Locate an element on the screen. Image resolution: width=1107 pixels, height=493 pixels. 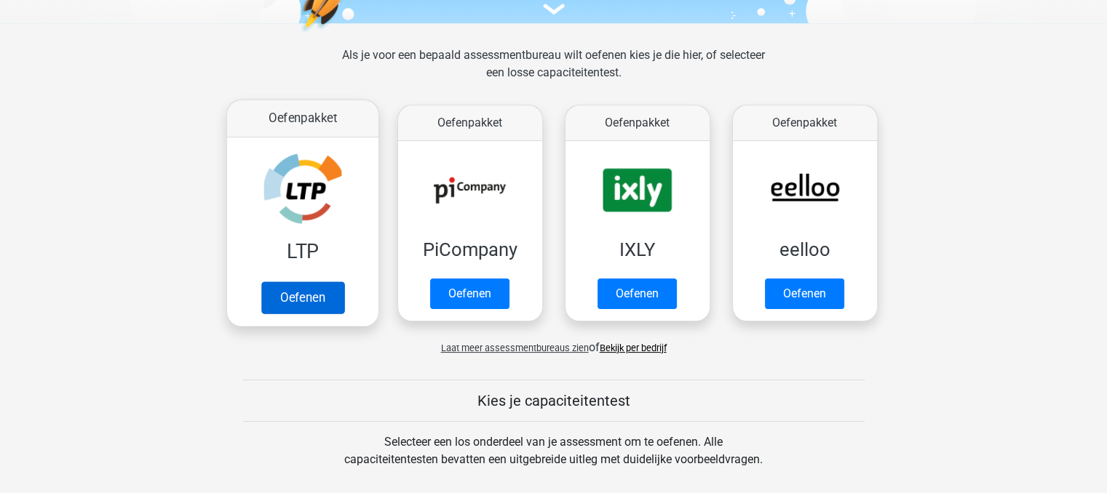
div: Als je voor een bepaald assessmentbureau wilt oefenen kies je die hier, of selecteer een losse ca... is located at coordinates (553, 73).